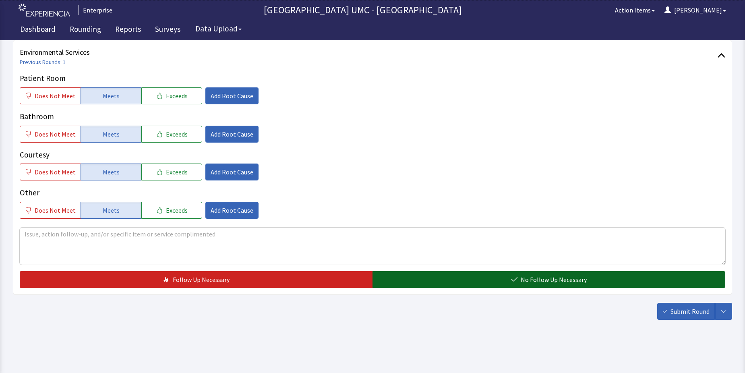 The height and width of the screenshot is (373, 745). What do you see at coordinates (38, 30) in the screenshot?
I see `a: Dashboard` at bounding box center [38, 30].